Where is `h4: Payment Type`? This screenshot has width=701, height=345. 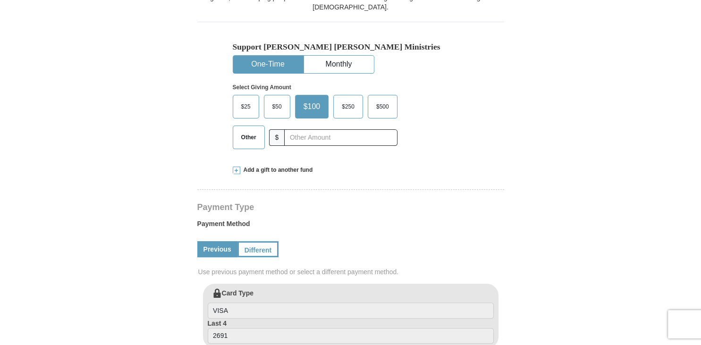 h4: Payment Type is located at coordinates (351, 207).